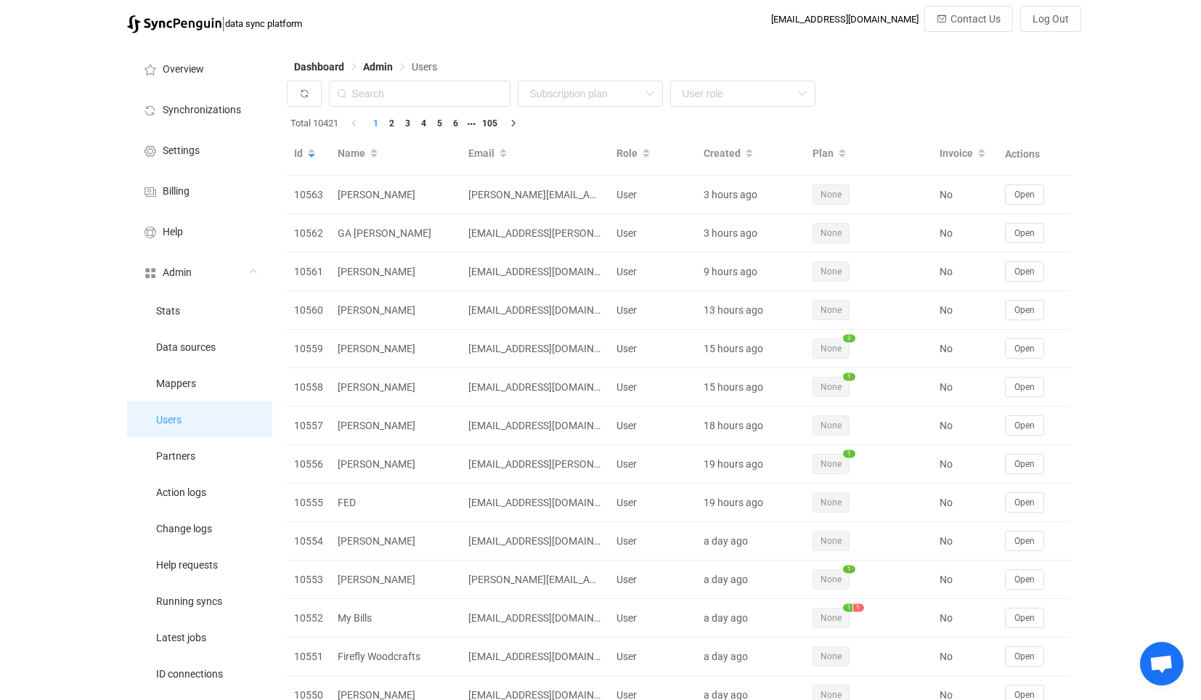 This screenshot has height=700, width=1201. I want to click on a: Stats, so click(200, 310).